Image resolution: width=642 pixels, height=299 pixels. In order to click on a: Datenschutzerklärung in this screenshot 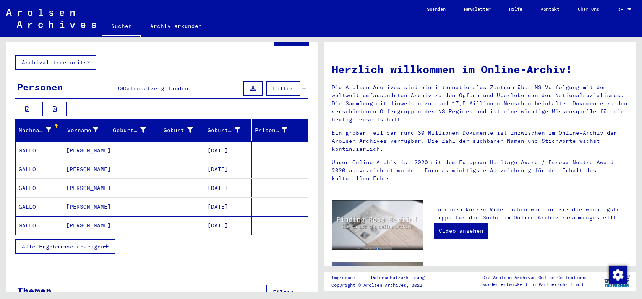, I will do `click(400, 277)`.